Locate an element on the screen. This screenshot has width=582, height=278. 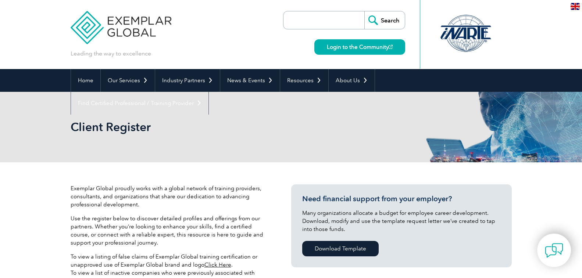
img: open_square.png is located at coordinates (390, 47).